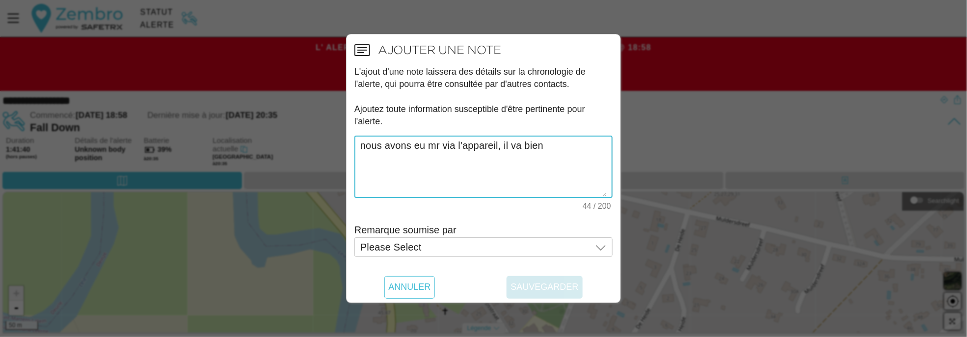 The width and height of the screenshot is (967, 337). What do you see at coordinates (391, 247) in the screenshot?
I see `span: Please Select` at bounding box center [391, 247].